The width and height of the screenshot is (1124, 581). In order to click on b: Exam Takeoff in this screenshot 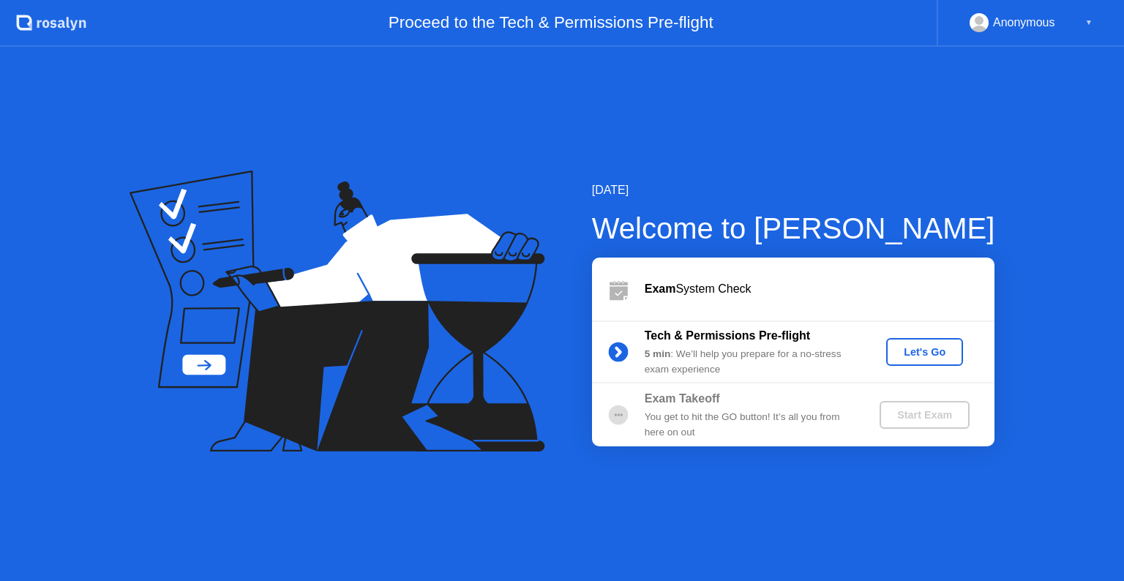, I will do `click(682, 398)`.